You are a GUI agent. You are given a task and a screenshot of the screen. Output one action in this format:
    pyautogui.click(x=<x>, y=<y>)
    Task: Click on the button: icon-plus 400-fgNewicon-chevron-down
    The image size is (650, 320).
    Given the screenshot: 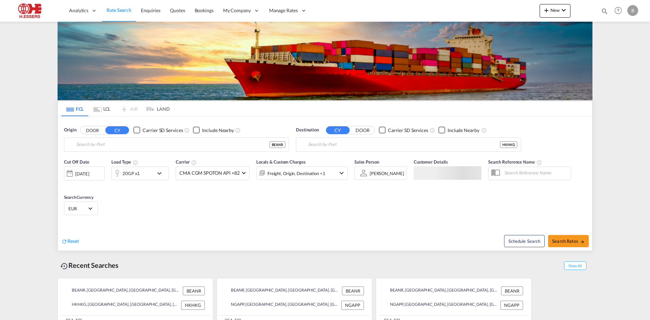 What is the action you would take?
    pyautogui.click(x=555, y=11)
    